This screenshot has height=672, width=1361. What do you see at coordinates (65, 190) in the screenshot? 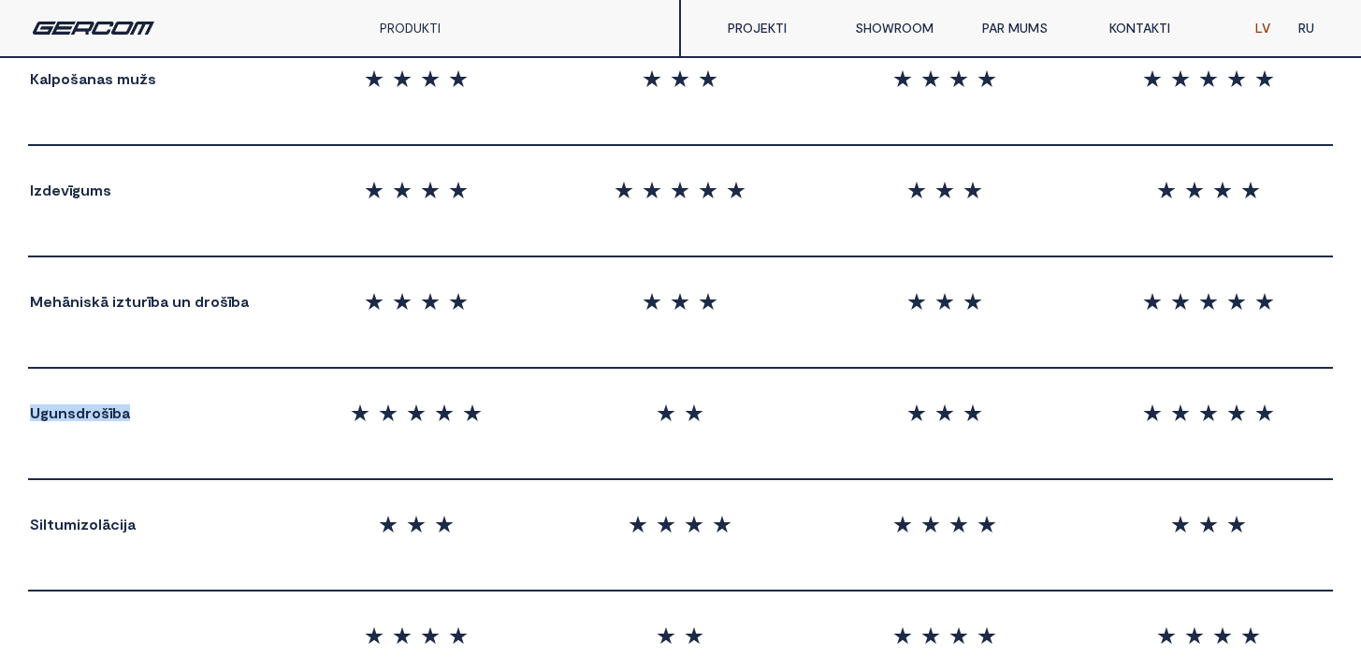
I see `span: v` at bounding box center [65, 190].